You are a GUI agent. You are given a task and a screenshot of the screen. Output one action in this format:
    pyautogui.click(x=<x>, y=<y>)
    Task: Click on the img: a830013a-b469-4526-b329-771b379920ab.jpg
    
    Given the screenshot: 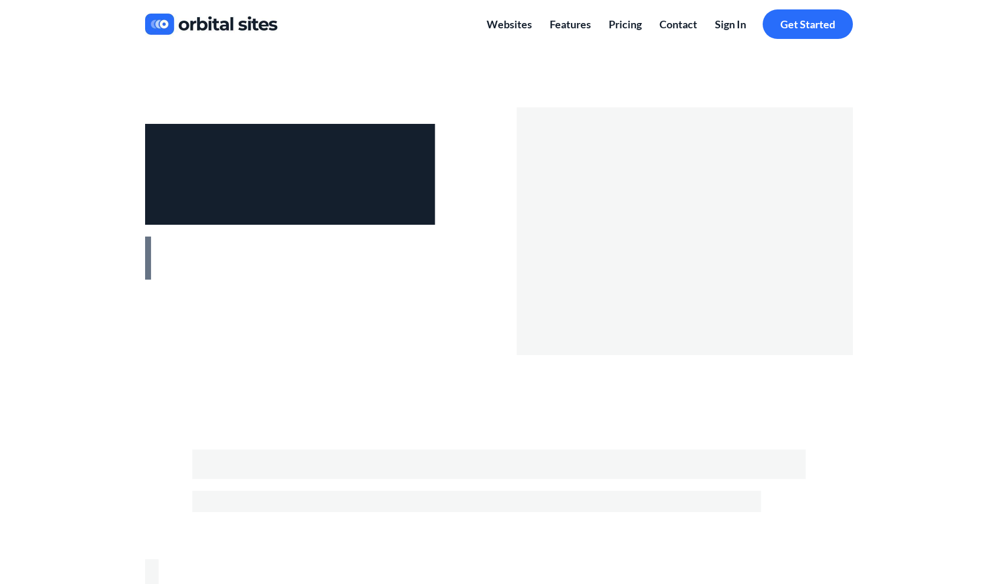 What is the action you would take?
    pyautogui.click(x=211, y=24)
    